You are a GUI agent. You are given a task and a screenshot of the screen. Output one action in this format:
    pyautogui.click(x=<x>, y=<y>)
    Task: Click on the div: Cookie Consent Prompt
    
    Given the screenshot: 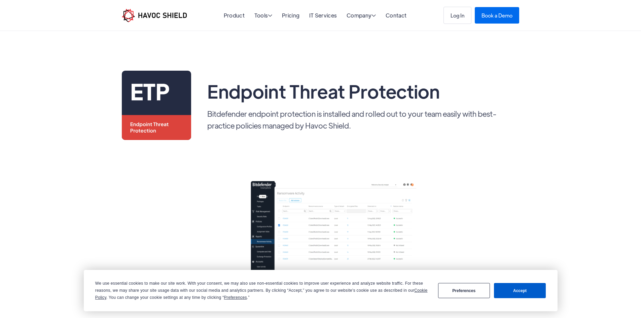 What is the action you would take?
    pyautogui.click(x=321, y=290)
    